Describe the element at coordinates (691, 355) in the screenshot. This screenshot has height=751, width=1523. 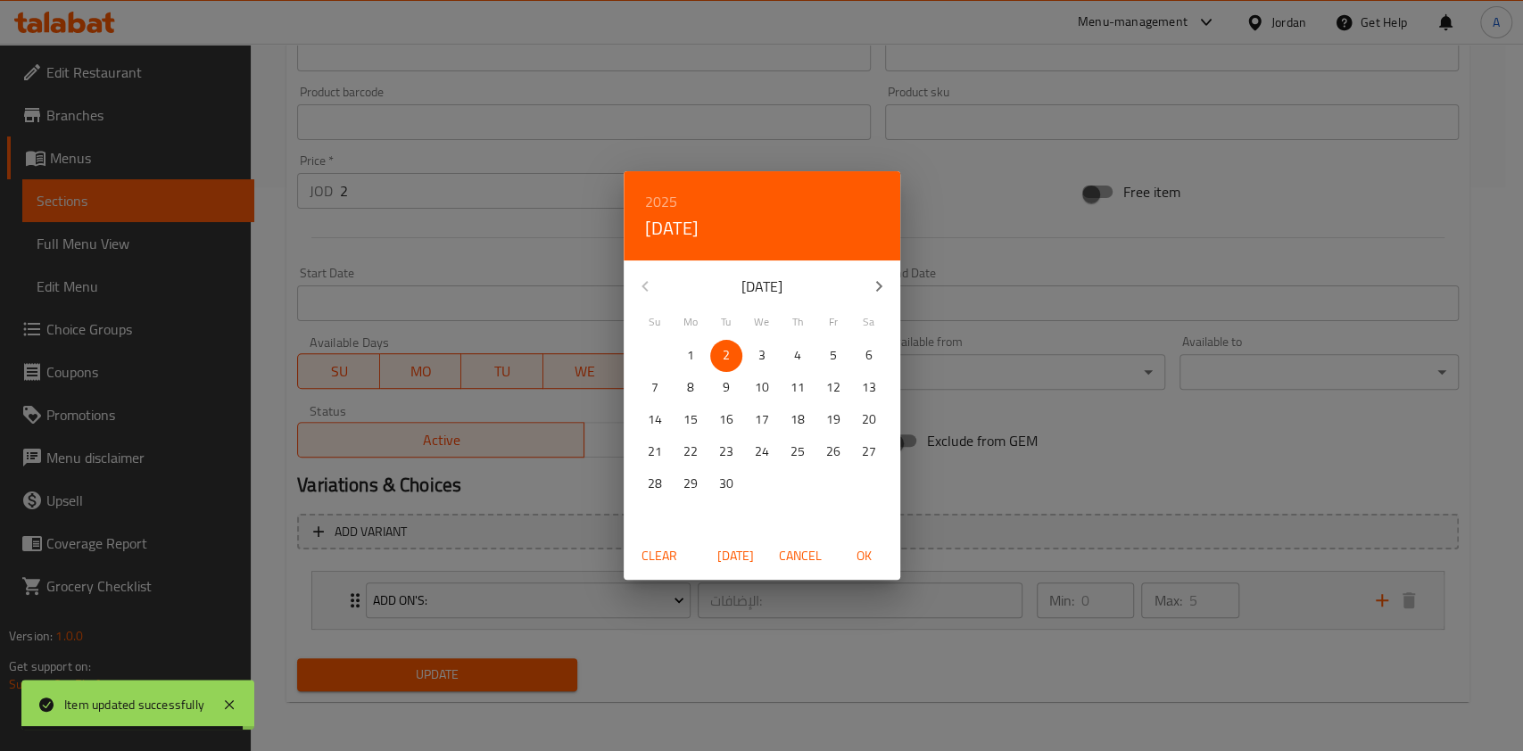
I see `p: 1` at that location.